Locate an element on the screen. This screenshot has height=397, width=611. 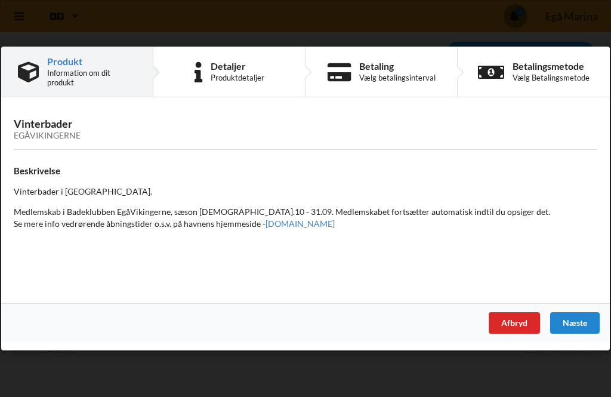
div: Betaling is located at coordinates (397, 66).